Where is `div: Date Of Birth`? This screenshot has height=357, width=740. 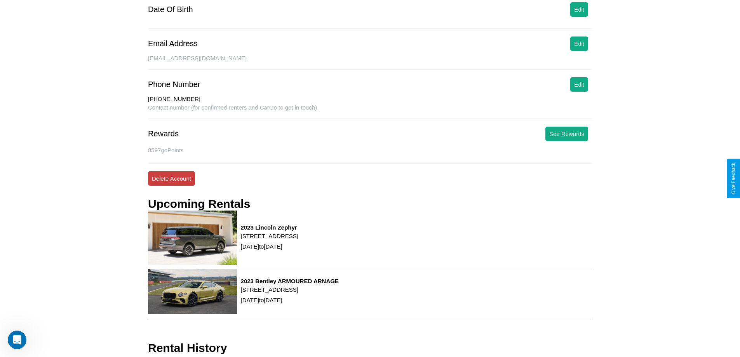
div: Date Of Birth is located at coordinates (171, 9).